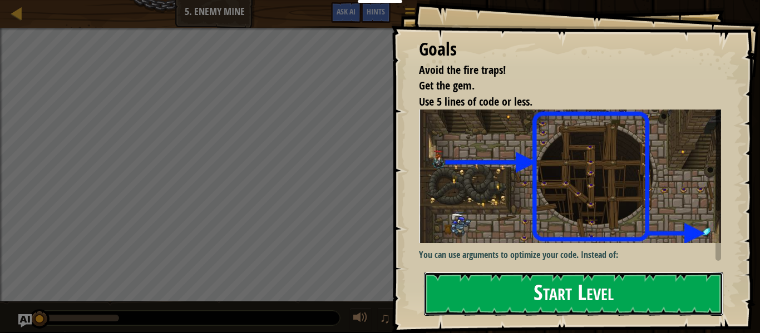 This screenshot has width=760, height=333. I want to click on li: Use 5 lines of code or less., so click(561, 102).